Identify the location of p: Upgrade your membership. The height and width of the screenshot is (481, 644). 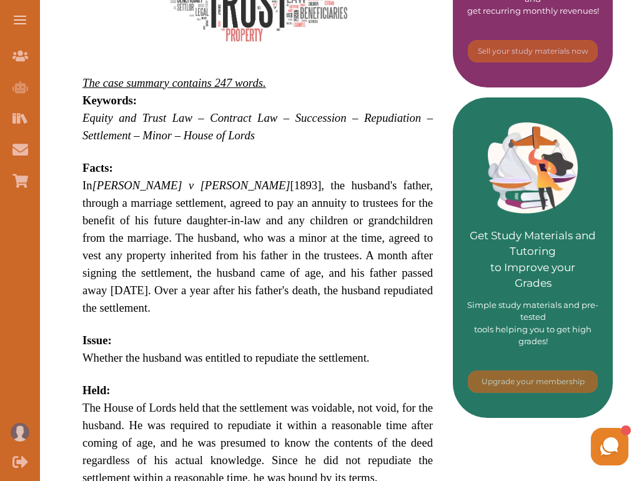
(532, 381).